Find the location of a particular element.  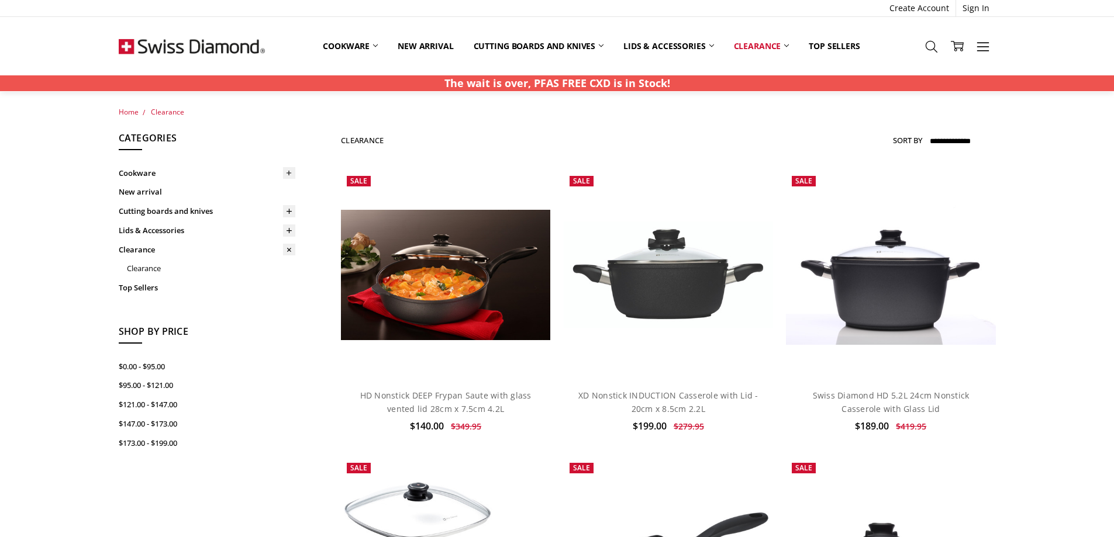

a: $173.00 - $199.00 is located at coordinates (207, 443).